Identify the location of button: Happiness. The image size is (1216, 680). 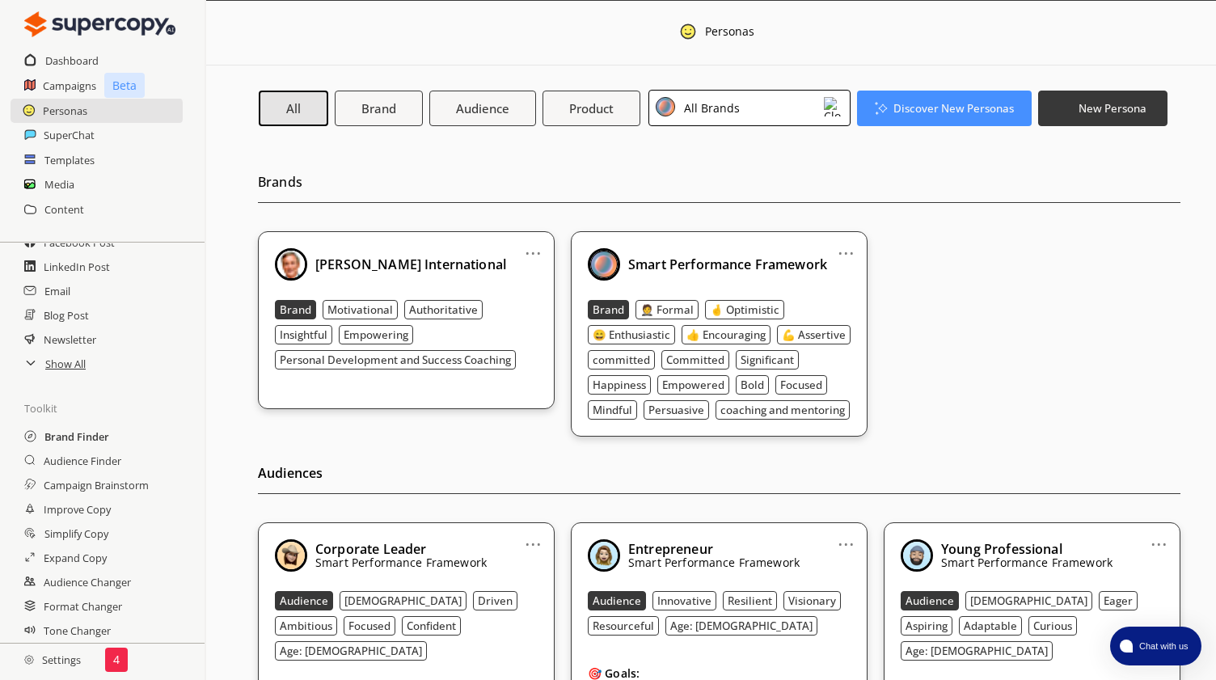
(619, 385).